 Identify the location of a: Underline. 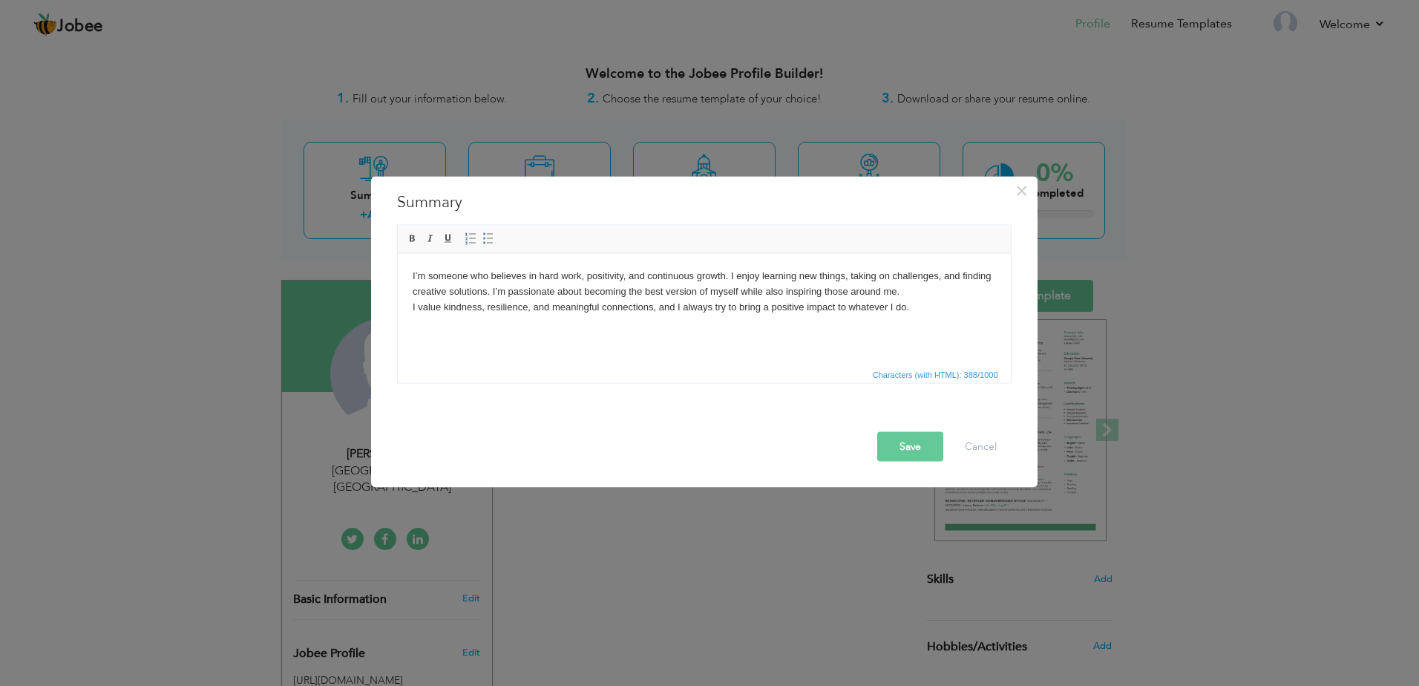
(448, 239).